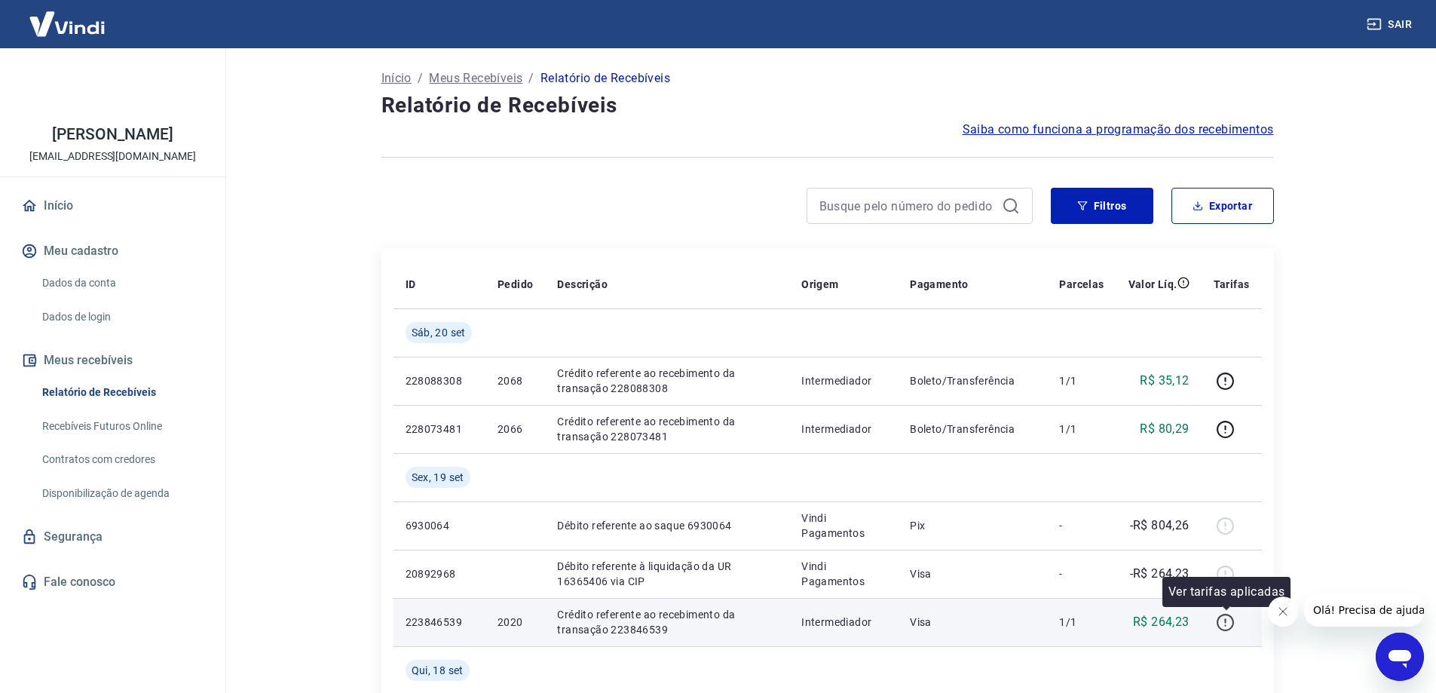 This screenshot has width=1436, height=693. Describe the element at coordinates (1118, 130) in the screenshot. I see `a: Saiba como funciona a programação dos recebimentos` at that location.